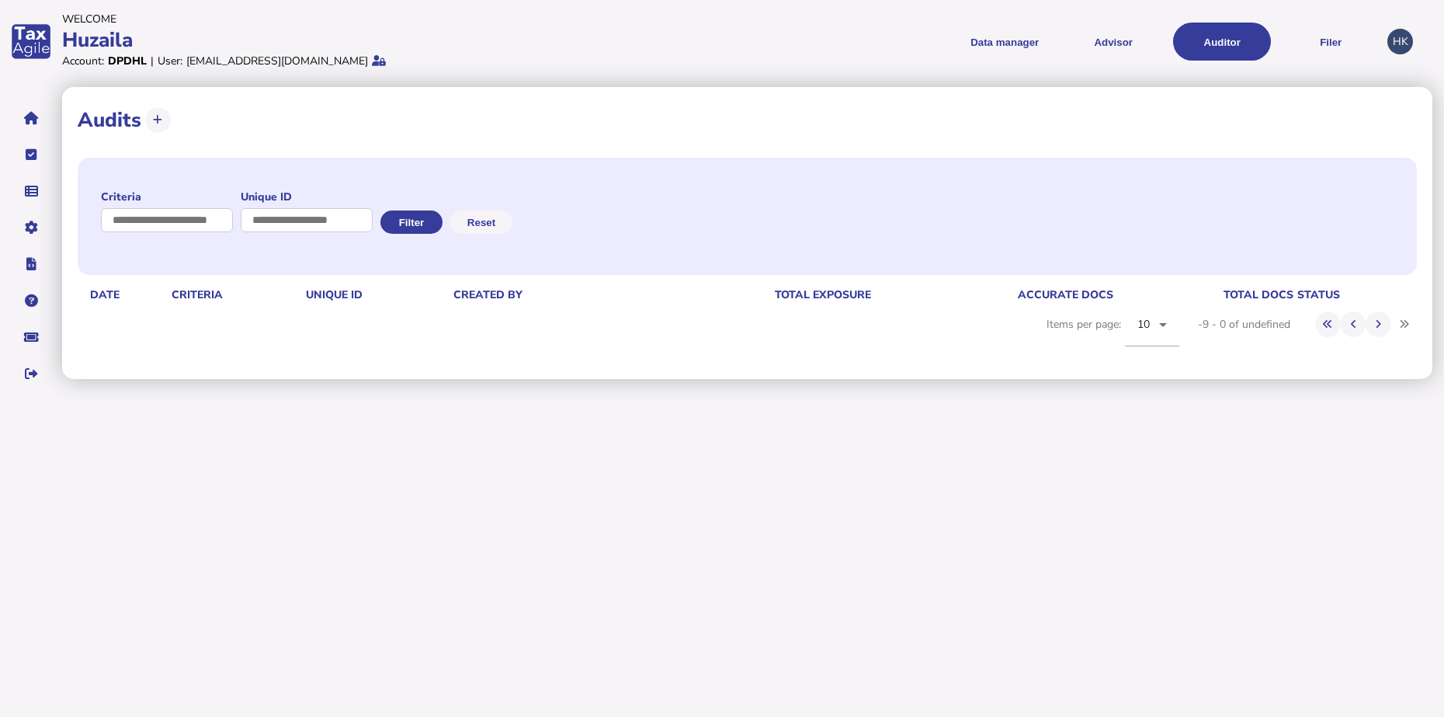 Image resolution: width=1444 pixels, height=717 pixels. Describe the element at coordinates (31, 264) in the screenshot. I see `button: Developer hub links` at that location.